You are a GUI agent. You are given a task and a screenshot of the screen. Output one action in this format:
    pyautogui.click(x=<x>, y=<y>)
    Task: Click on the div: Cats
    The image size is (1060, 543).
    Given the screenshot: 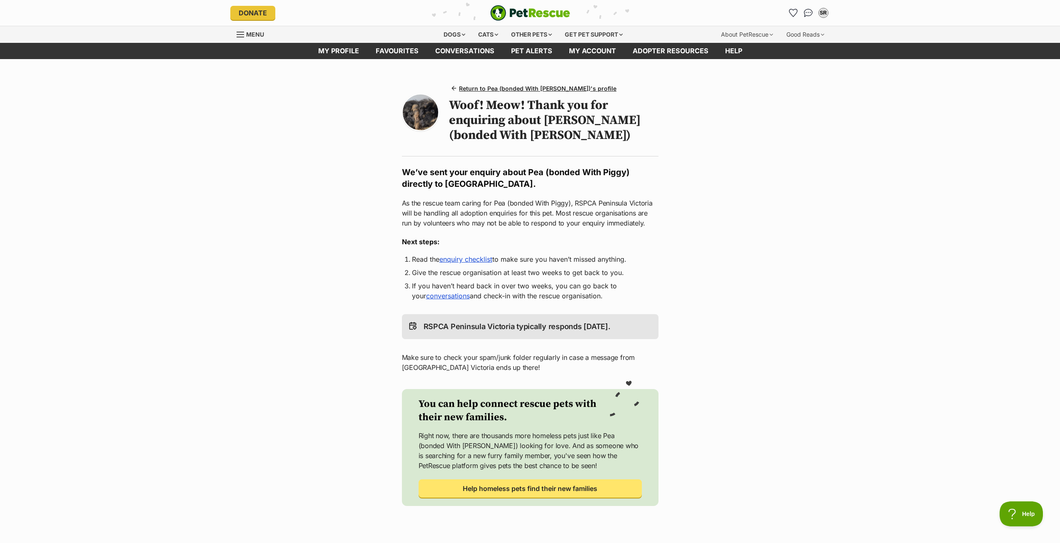 What is the action you would take?
    pyautogui.click(x=488, y=35)
    